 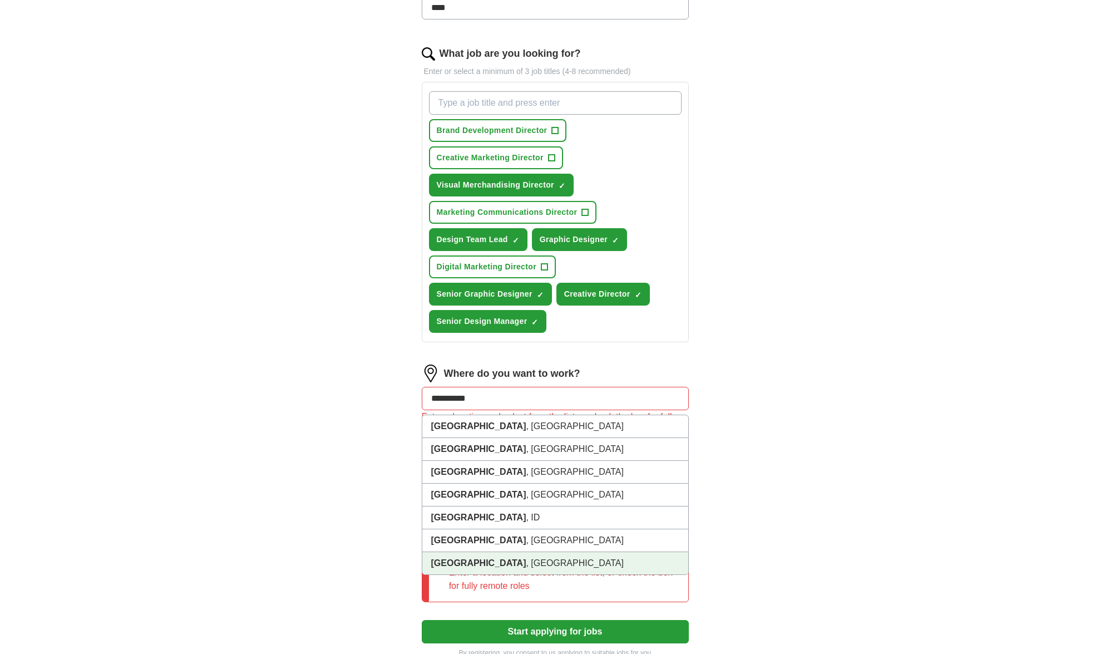 What do you see at coordinates (597, 294) in the screenshot?
I see `span: Creative Director` at bounding box center [597, 294].